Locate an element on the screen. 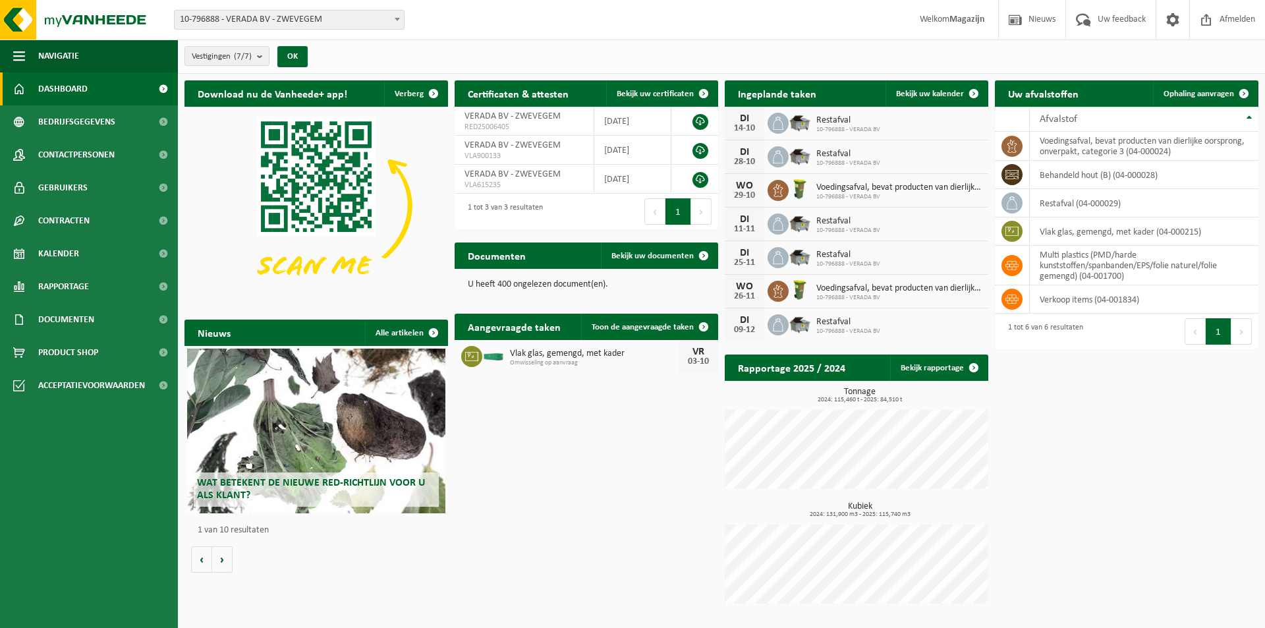 Image resolution: width=1265 pixels, height=628 pixels. span: 10-796888 - VERADA BV - ZWEVEGEM is located at coordinates (289, 20).